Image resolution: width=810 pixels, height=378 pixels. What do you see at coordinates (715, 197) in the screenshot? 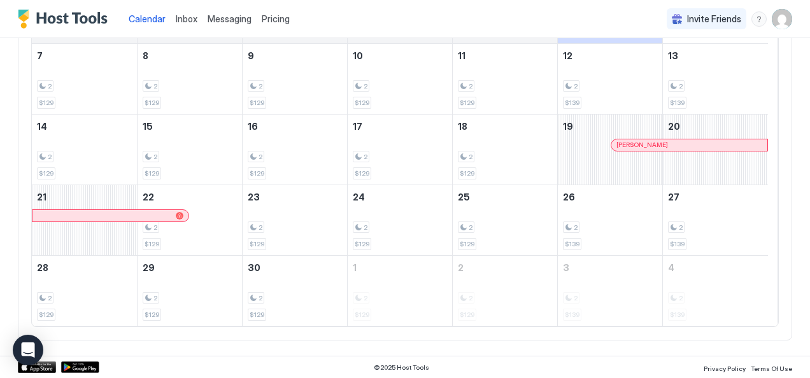
I see `a: September 27, 2025` at bounding box center [715, 197].